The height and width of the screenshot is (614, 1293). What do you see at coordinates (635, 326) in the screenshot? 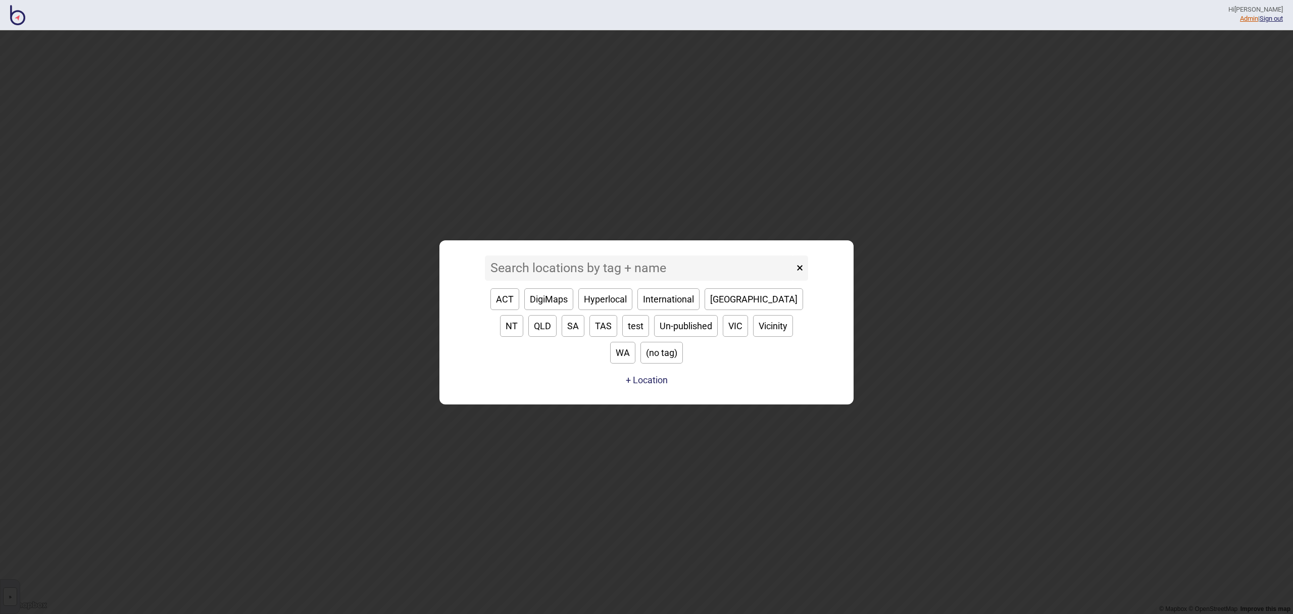
I see `button: test` at bounding box center [635, 326].